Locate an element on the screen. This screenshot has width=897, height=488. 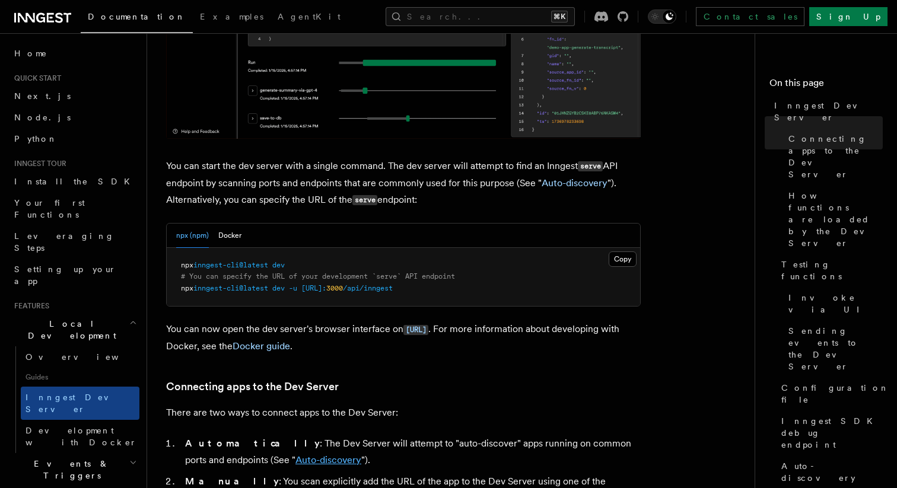
a: Your first Functions is located at coordinates (74, 209).